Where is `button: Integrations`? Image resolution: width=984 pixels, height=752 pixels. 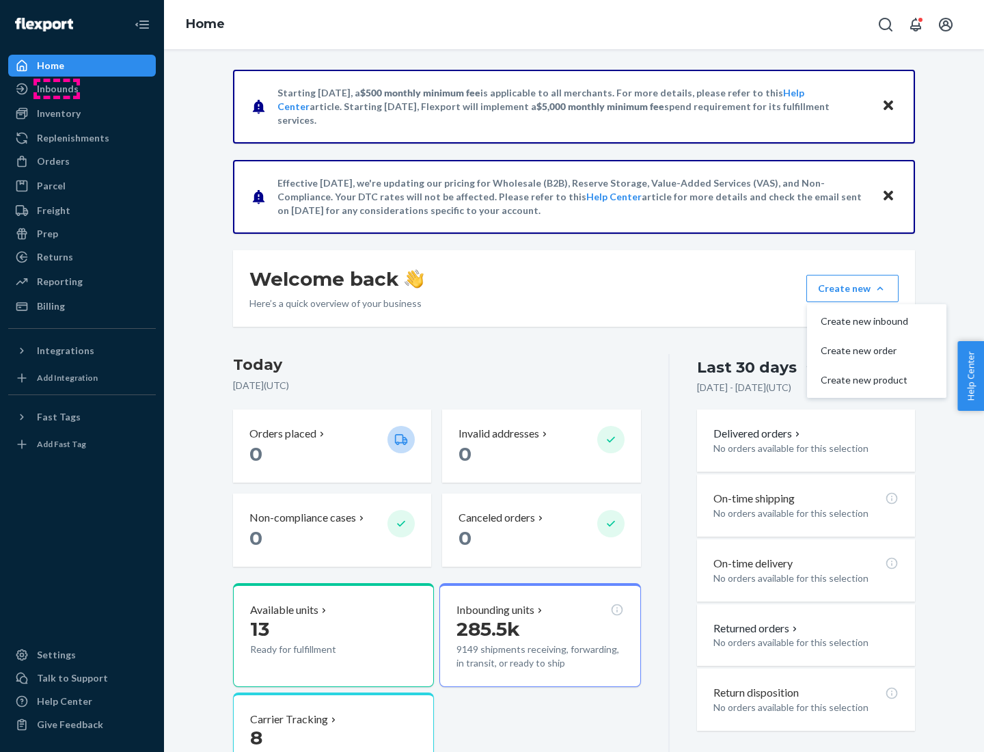
button: Integrations is located at coordinates (82, 351).